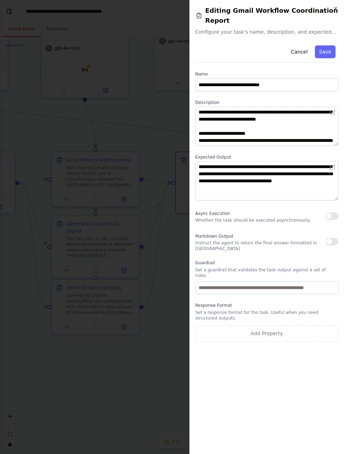  What do you see at coordinates (267, 157) in the screenshot?
I see `label: Expected Output` at bounding box center [267, 157].